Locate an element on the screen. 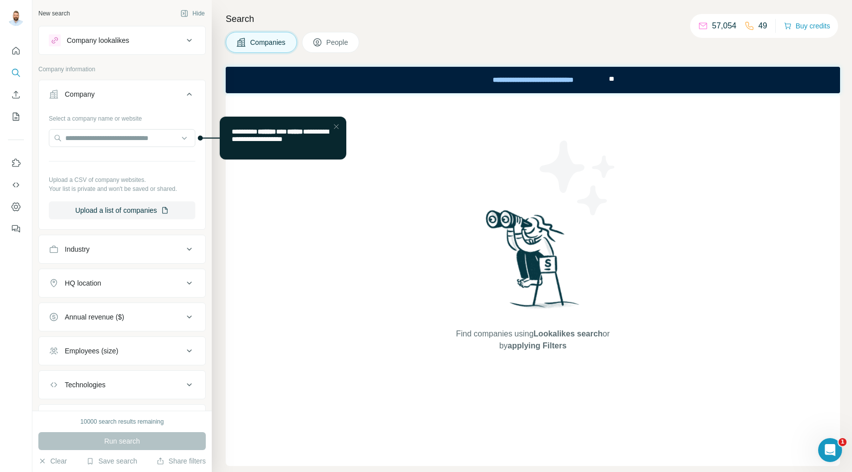  p: Your list is private and won't be saved or shared. is located at coordinates (122, 189).